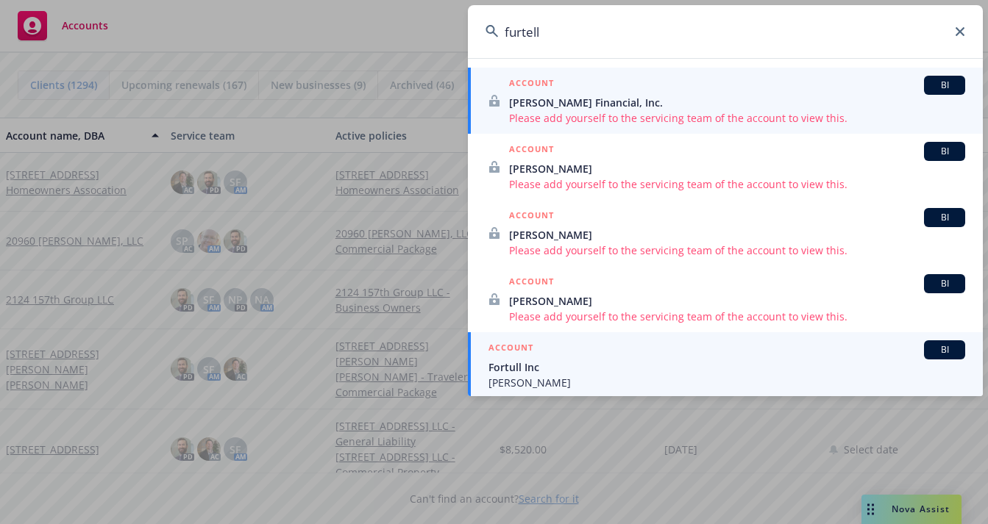 Image resolution: width=988 pixels, height=524 pixels. What do you see at coordinates (727, 367) in the screenshot?
I see `span: Fortull Inc` at bounding box center [727, 367].